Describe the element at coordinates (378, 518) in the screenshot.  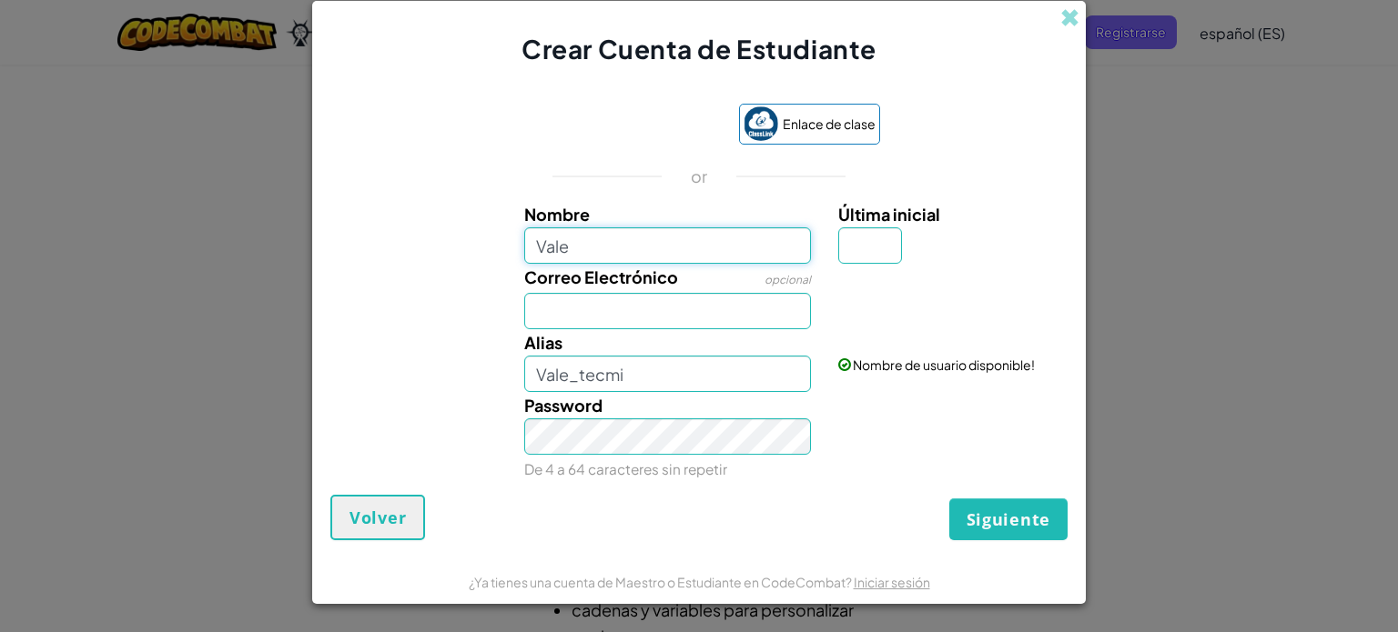
I see `span: Volver` at that location.